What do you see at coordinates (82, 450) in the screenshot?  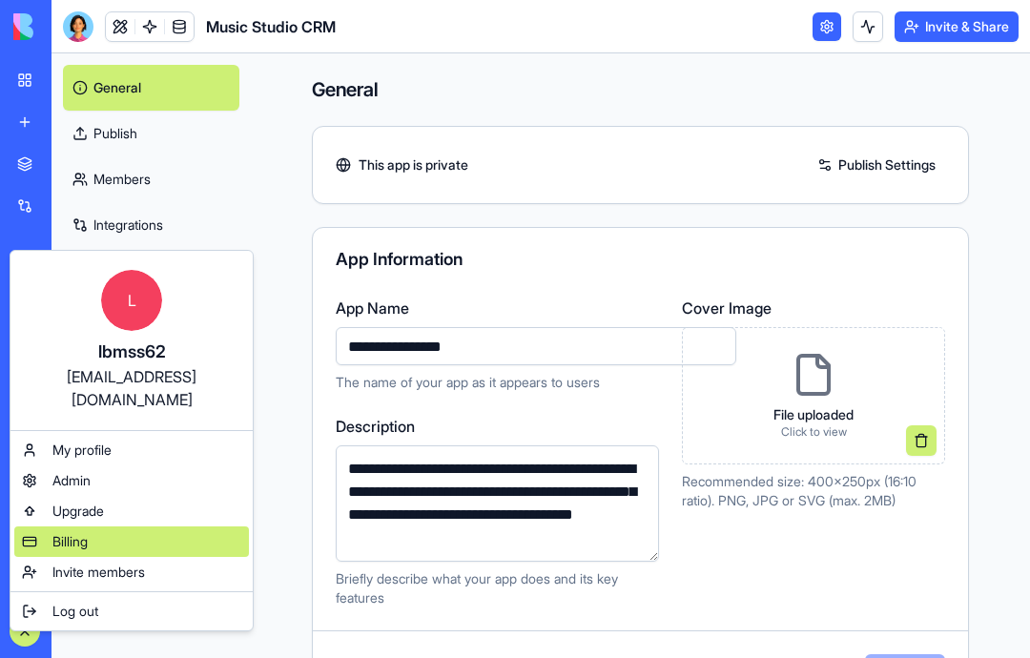 I see `span: My profile` at bounding box center [82, 450].